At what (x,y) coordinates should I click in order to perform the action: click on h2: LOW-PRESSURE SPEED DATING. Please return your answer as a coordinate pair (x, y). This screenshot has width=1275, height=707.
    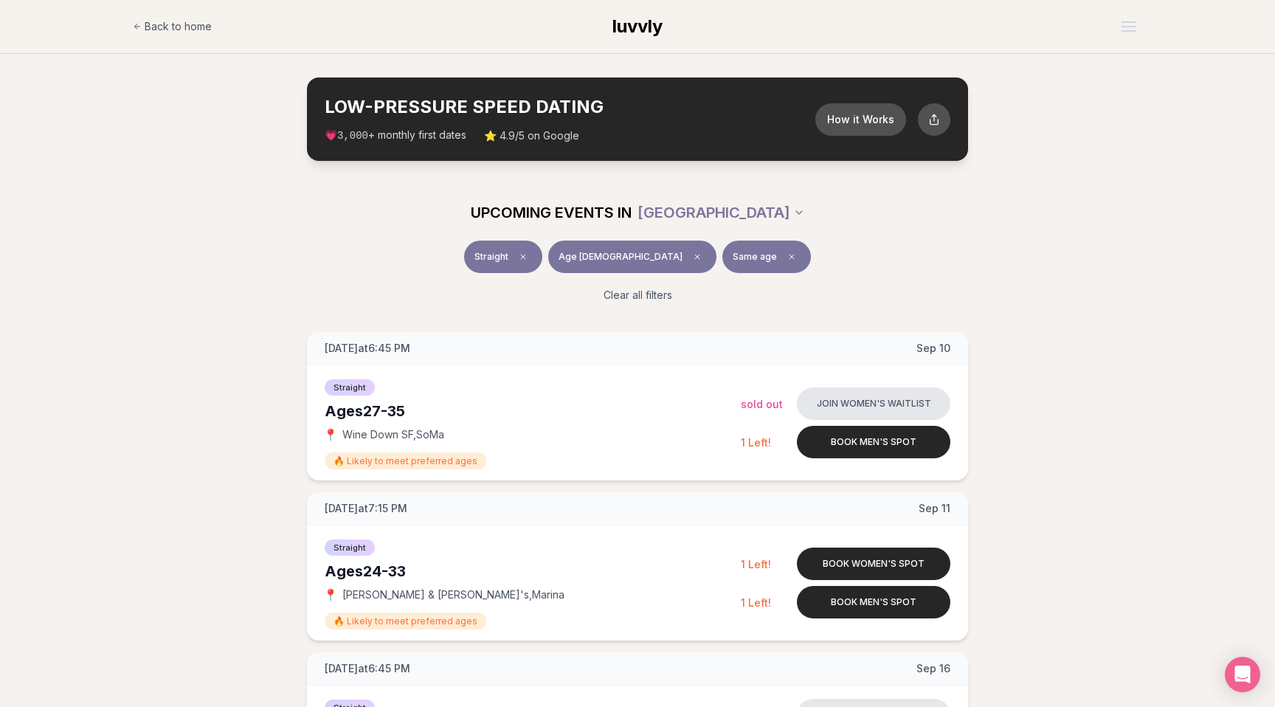
    Looking at the image, I should click on (570, 107).